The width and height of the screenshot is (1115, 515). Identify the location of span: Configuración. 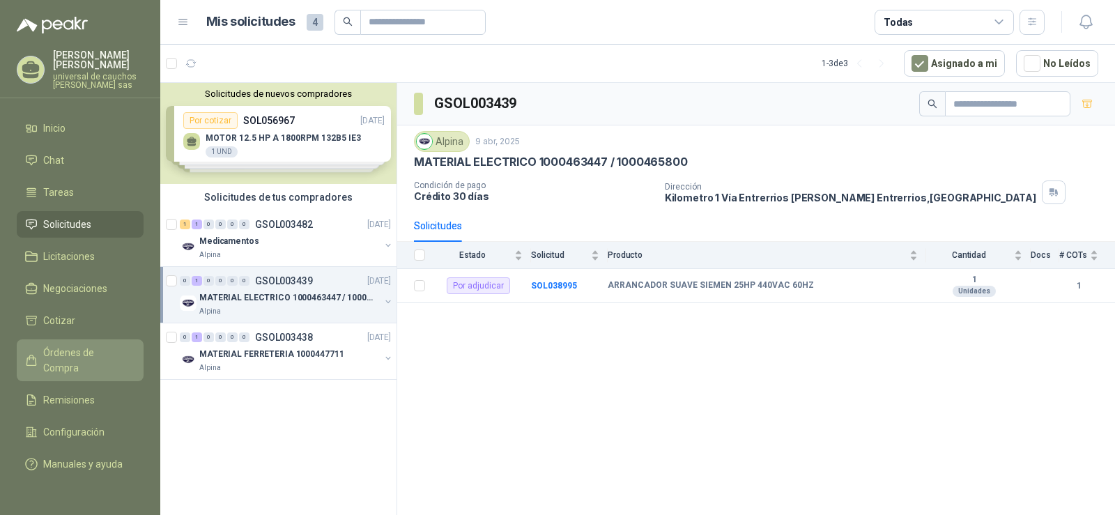
(74, 432).